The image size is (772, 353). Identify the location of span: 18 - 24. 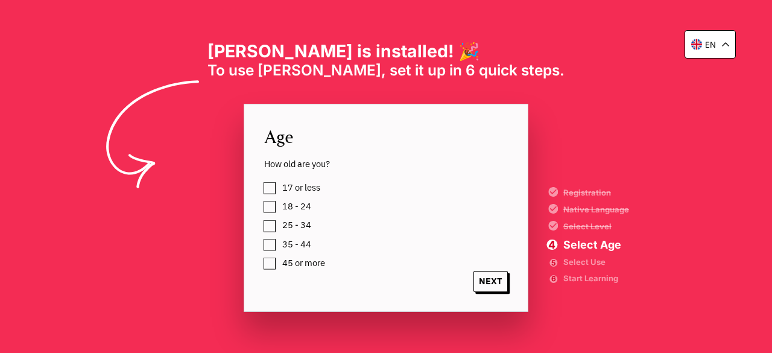
(297, 206).